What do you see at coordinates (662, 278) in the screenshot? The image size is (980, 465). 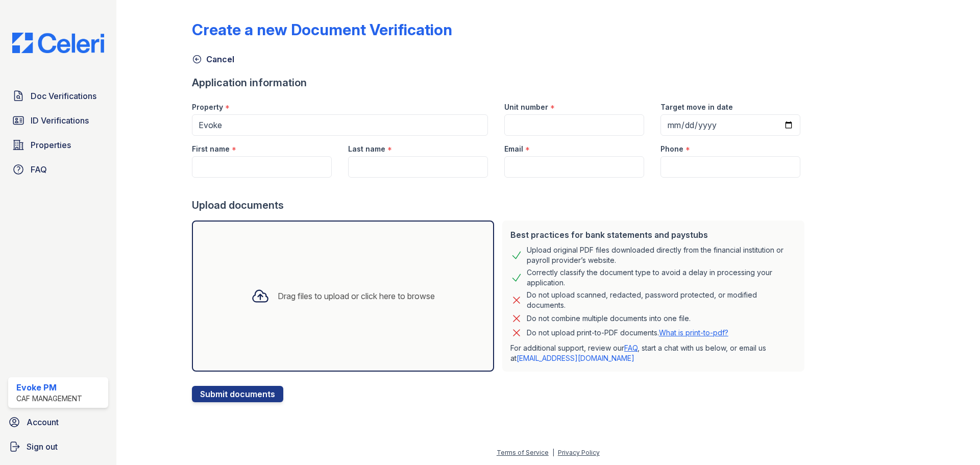 I see `div: Correctly classify the document type to avoid a delay in processing your application.` at bounding box center [662, 278].